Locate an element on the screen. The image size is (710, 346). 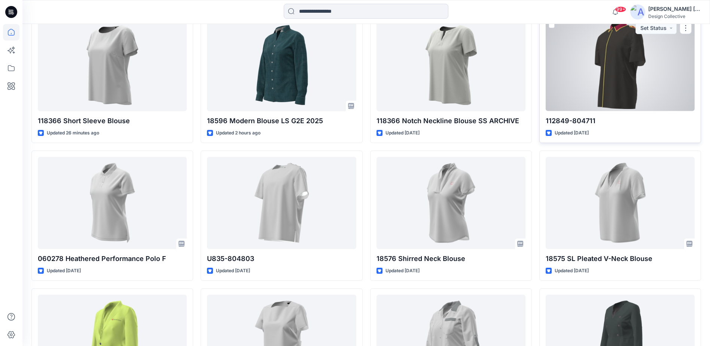
p: 118366 Short Sleeve Blouse is located at coordinates (112, 121).